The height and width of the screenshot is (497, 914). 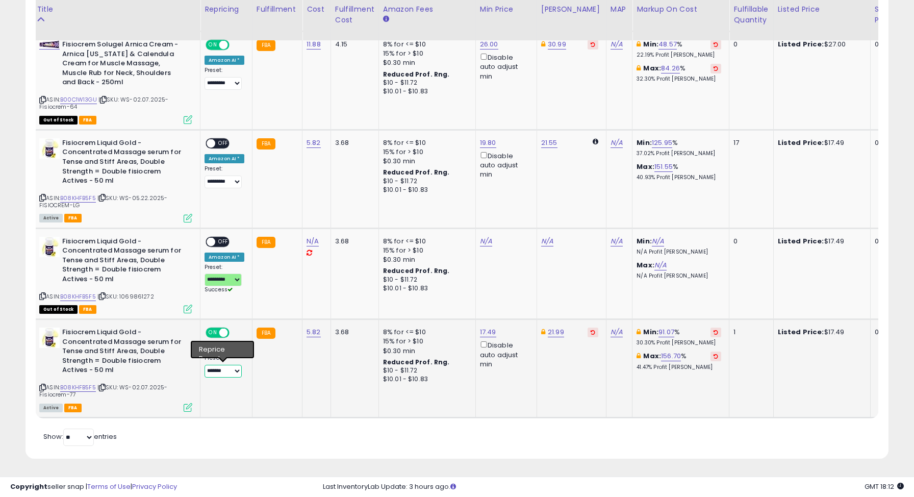 I want to click on a: 17.49, so click(x=488, y=332).